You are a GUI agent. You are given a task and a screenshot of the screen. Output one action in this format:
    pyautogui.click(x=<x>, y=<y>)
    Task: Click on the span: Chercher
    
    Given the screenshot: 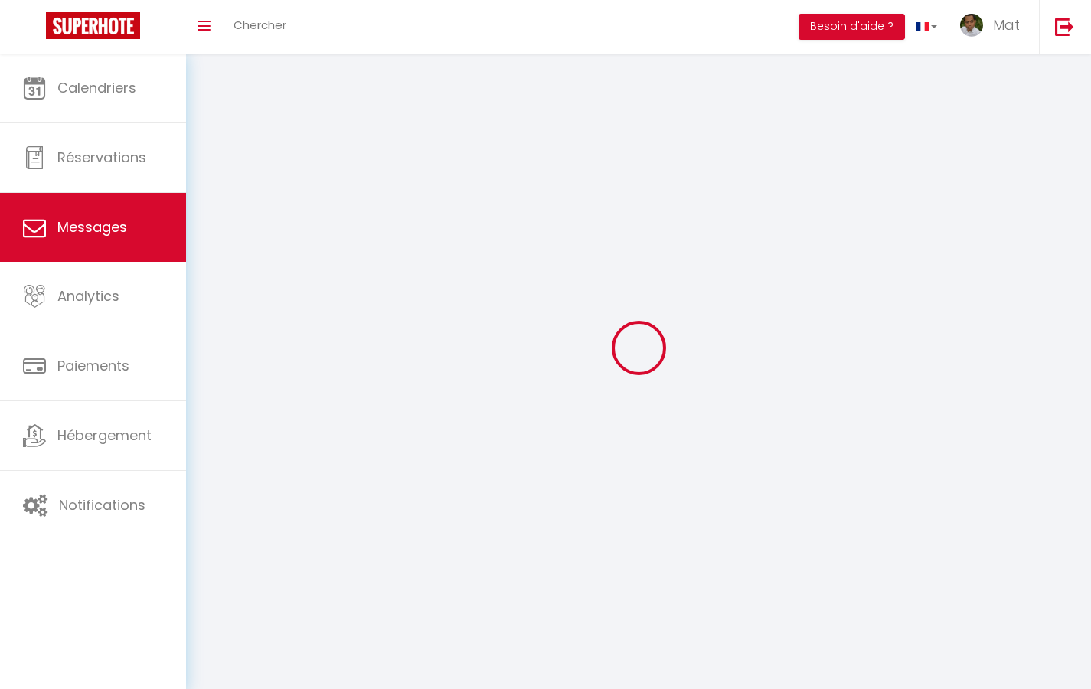 What is the action you would take?
    pyautogui.click(x=259, y=24)
    